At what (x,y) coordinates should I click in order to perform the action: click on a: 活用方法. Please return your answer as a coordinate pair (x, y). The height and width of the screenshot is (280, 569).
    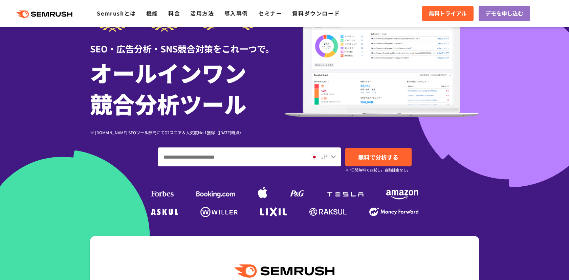
    Looking at the image, I should click on (202, 13).